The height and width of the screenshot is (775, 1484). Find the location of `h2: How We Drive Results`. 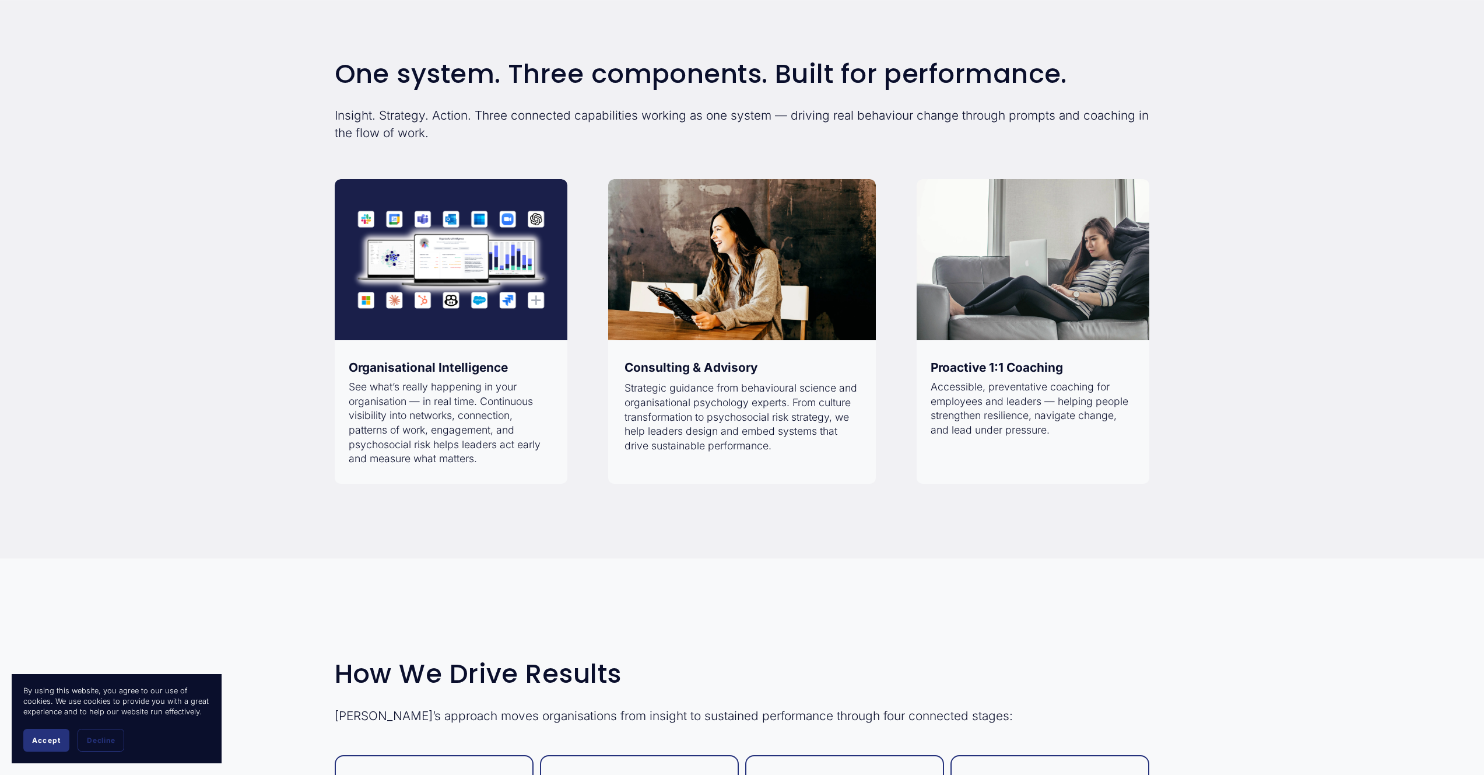

h2: How We Drive Results is located at coordinates (742, 674).